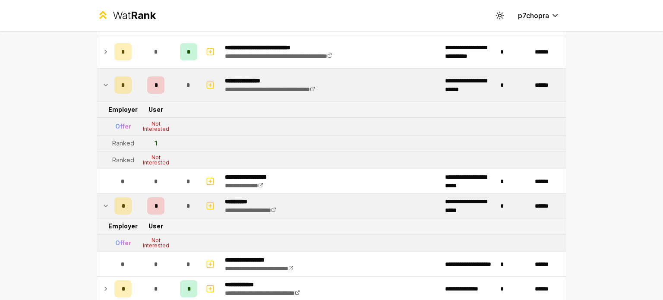 The width and height of the screenshot is (663, 300). What do you see at coordinates (156, 143) in the screenshot?
I see `div: 1` at bounding box center [156, 143].